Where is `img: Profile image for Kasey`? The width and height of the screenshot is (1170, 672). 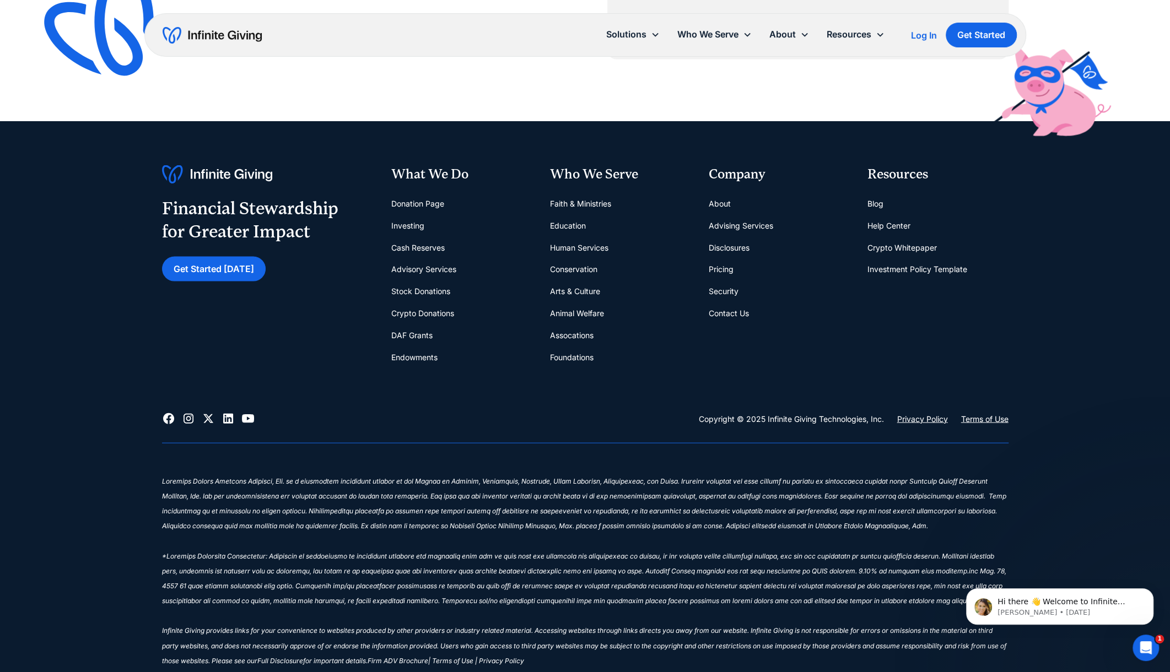 img: Profile image for Kasey is located at coordinates (34, 42).